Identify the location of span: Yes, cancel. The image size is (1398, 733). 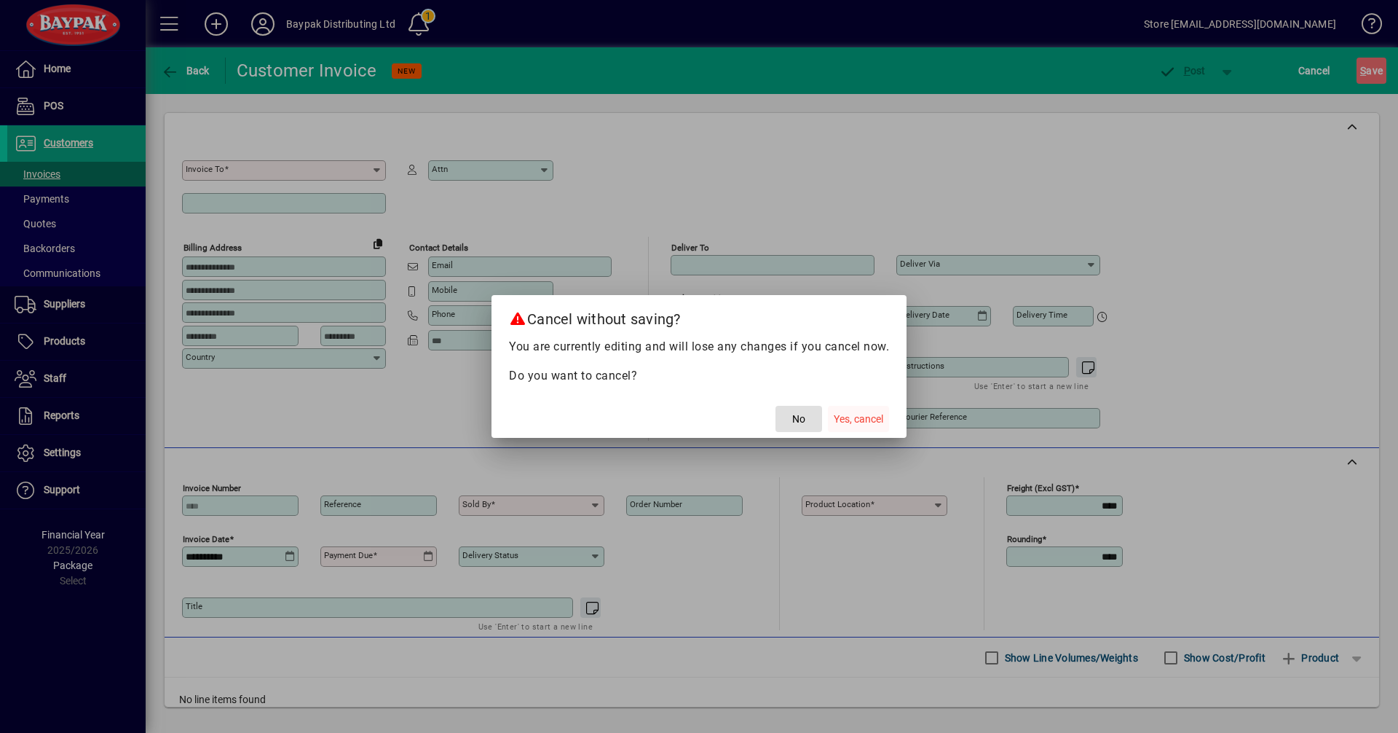
(859, 419).